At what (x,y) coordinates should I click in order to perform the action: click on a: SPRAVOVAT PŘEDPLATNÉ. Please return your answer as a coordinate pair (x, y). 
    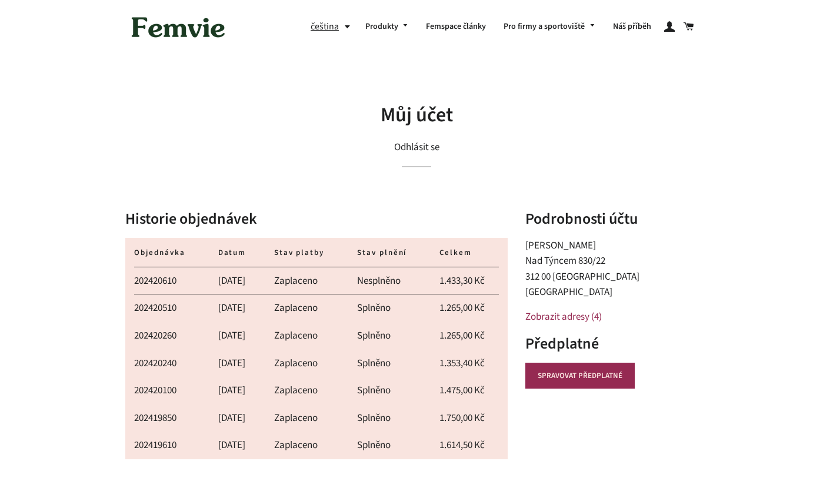
    Looking at the image, I should click on (580, 375).